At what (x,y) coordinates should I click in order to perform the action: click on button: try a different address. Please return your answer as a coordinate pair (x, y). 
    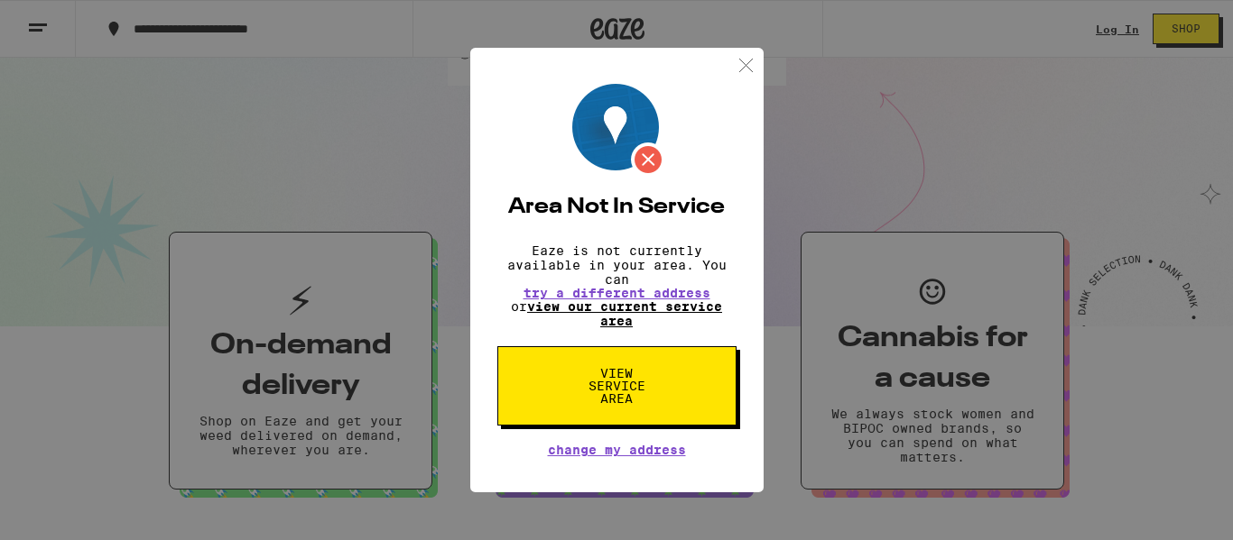
    Looking at the image, I should click on (616, 293).